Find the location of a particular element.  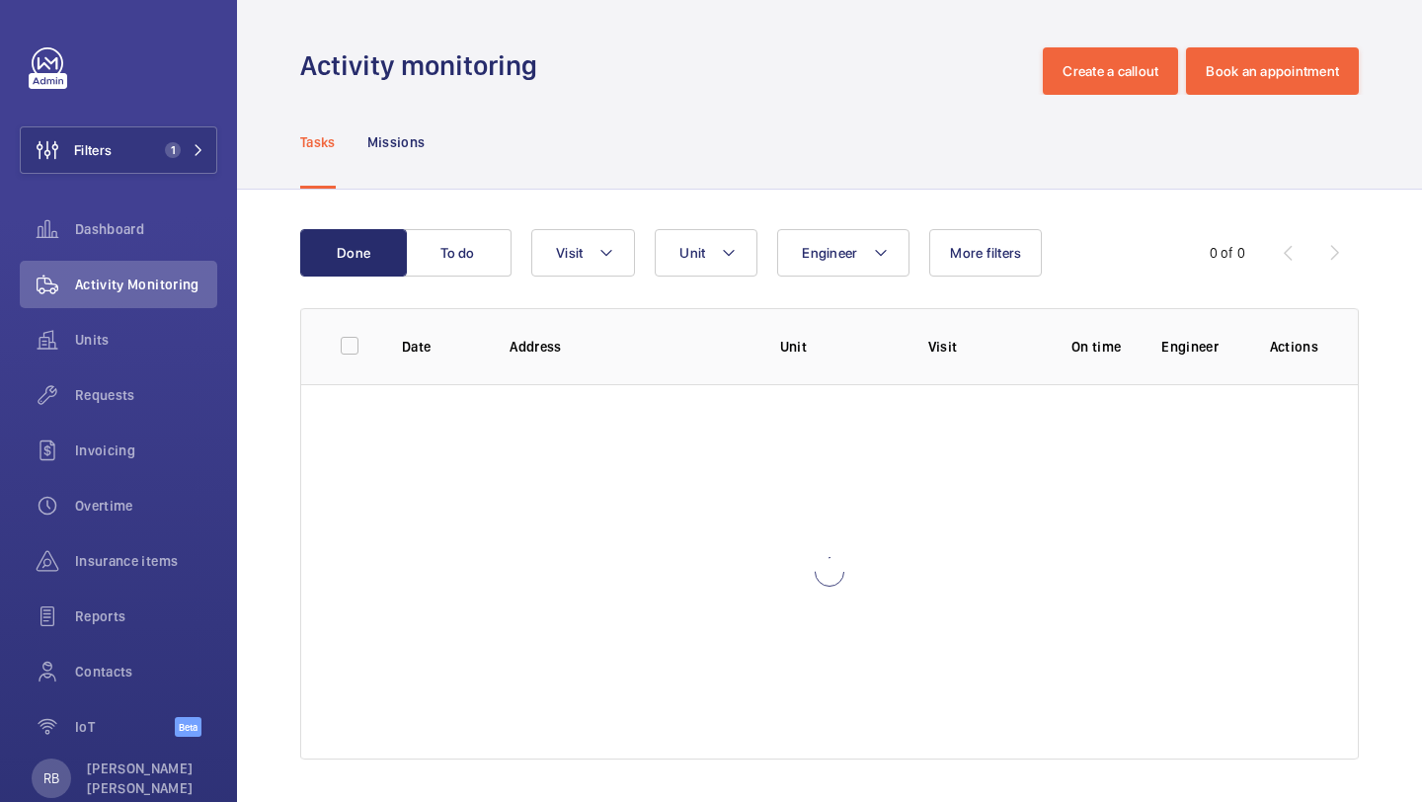

button: To do is located at coordinates (458, 253).